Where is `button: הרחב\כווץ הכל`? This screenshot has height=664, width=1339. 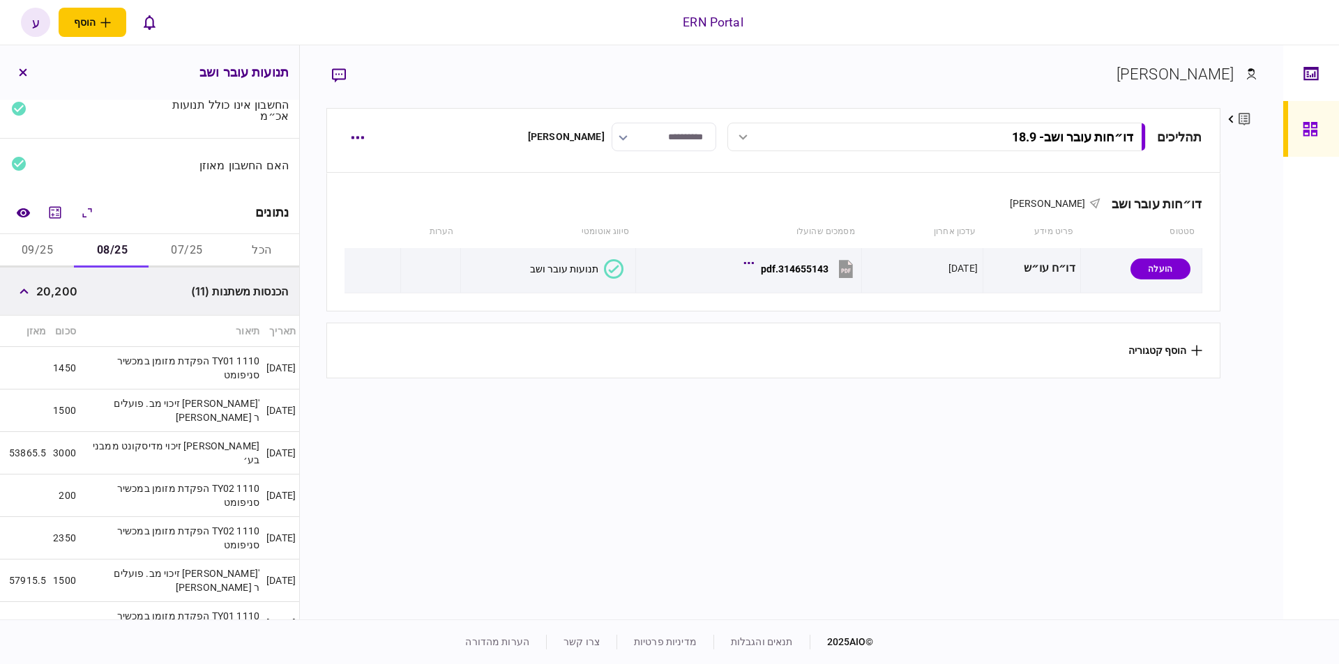
button: הרחב\כווץ הכל is located at coordinates (87, 213).